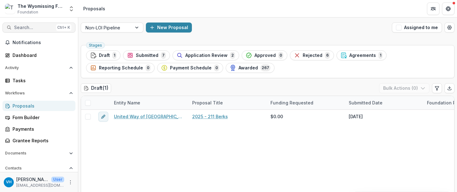  What do you see at coordinates (248, 68) in the screenshot?
I see `span: Awarded` at bounding box center [248, 68].